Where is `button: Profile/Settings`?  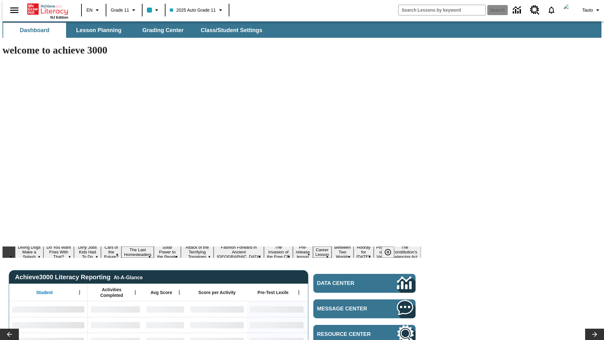 button: Profile/Settings is located at coordinates (592, 10).